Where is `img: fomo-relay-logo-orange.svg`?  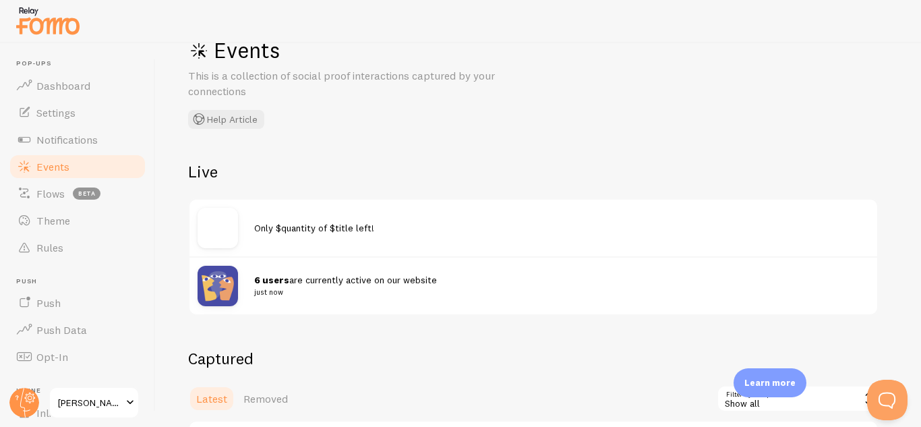 img: fomo-relay-logo-orange.svg is located at coordinates (48, 20).